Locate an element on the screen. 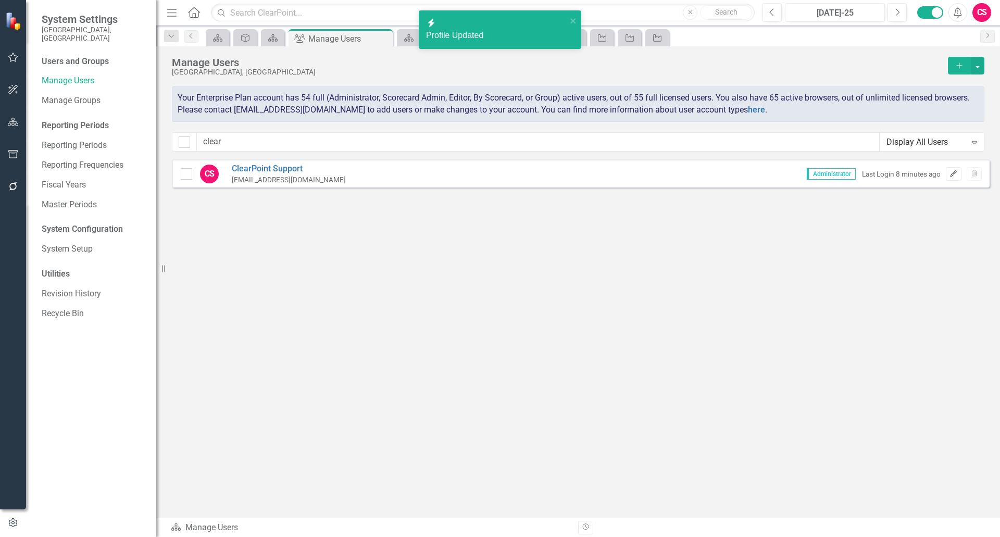 The width and height of the screenshot is (1000, 537). input: Filter Users... is located at coordinates (538, 142).